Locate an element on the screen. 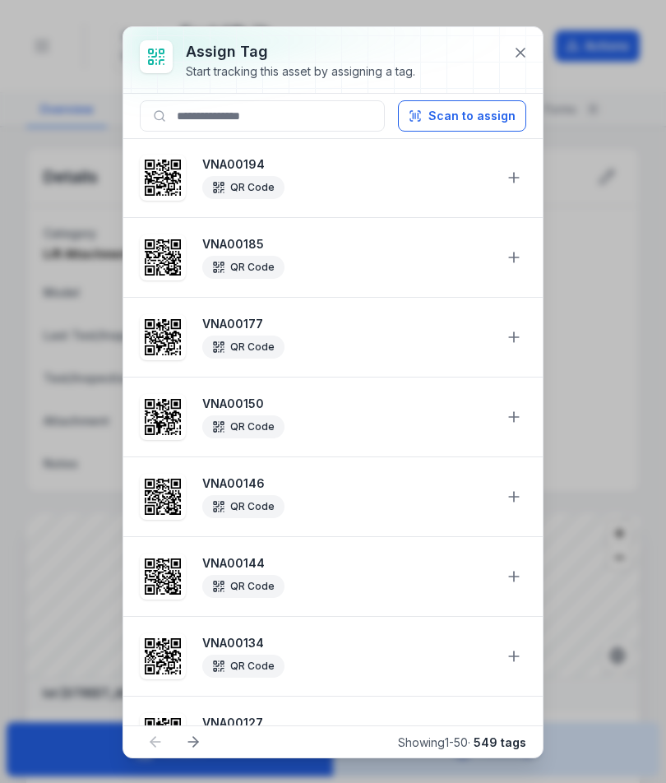  h3: Assign tag is located at coordinates (300, 52).